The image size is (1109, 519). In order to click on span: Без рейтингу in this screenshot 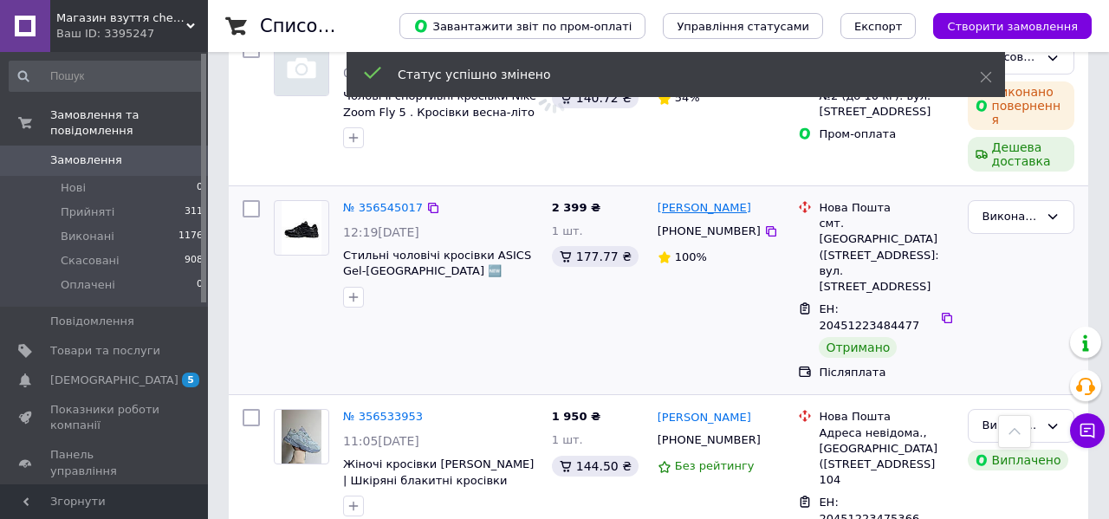, I will do `click(715, 465)`.